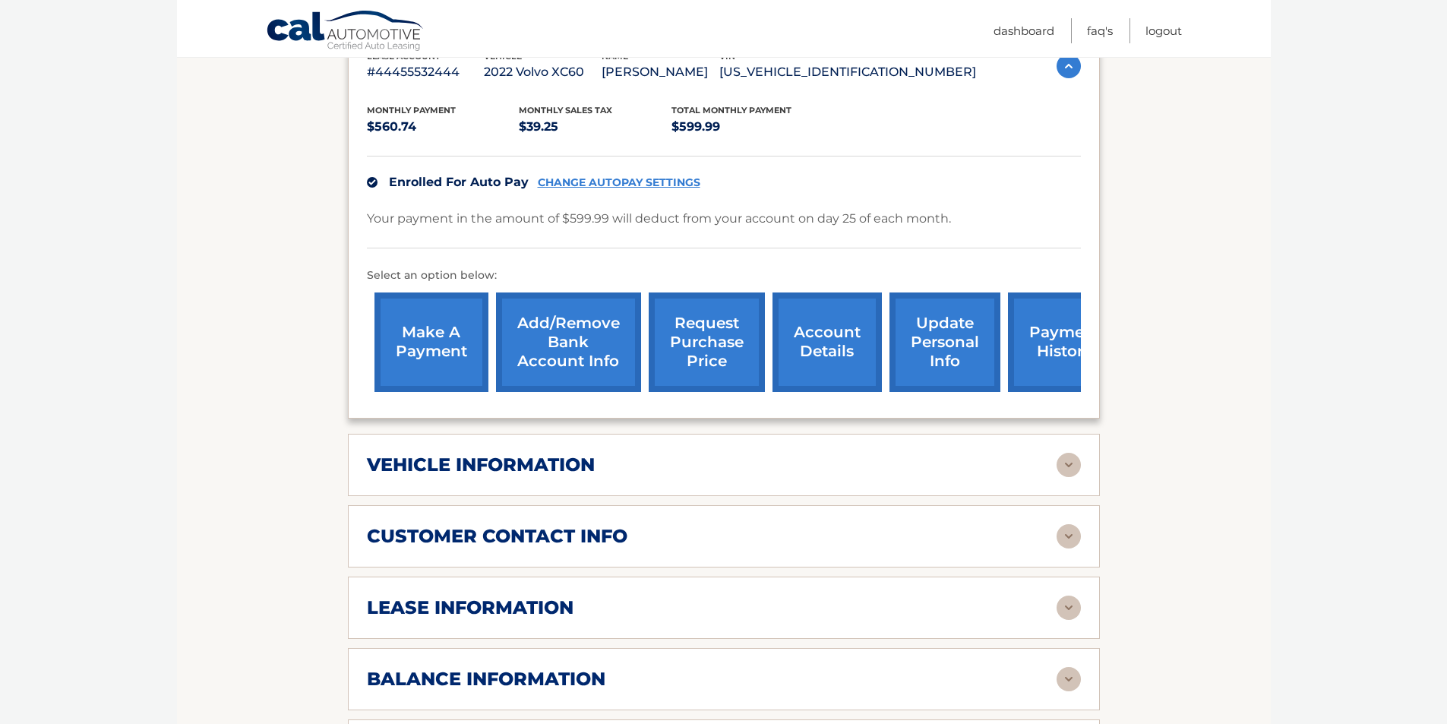  Describe the element at coordinates (731, 110) in the screenshot. I see `span: Total Monthly Payment` at that location.